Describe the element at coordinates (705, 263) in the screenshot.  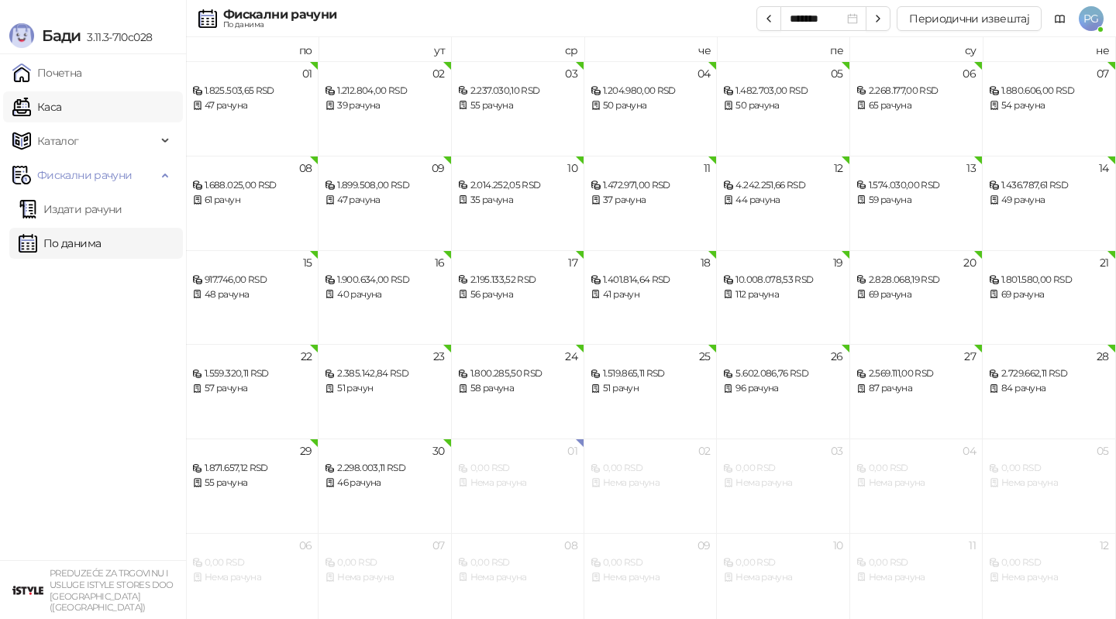
I see `div: 18` at that location.